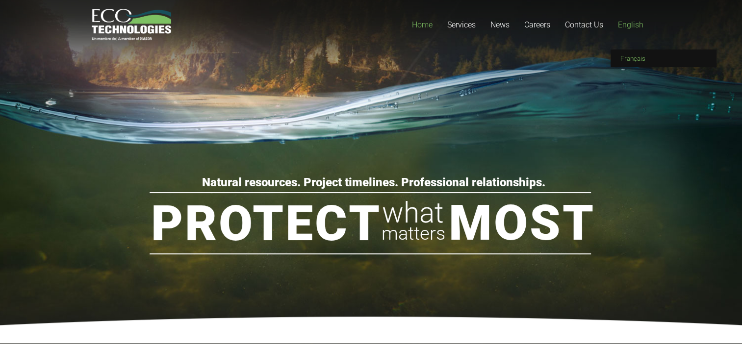 The image size is (742, 347). Describe the element at coordinates (413, 213) in the screenshot. I see `rs-layer: what` at that location.